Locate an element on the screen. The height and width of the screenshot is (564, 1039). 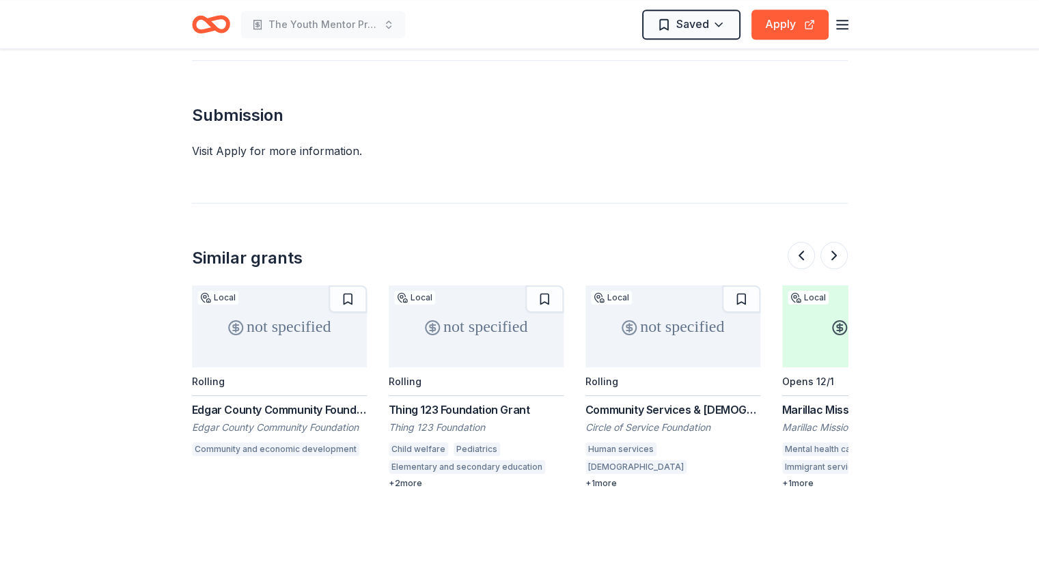
span: The Youth Mentor Program is located at coordinates (323, 25).